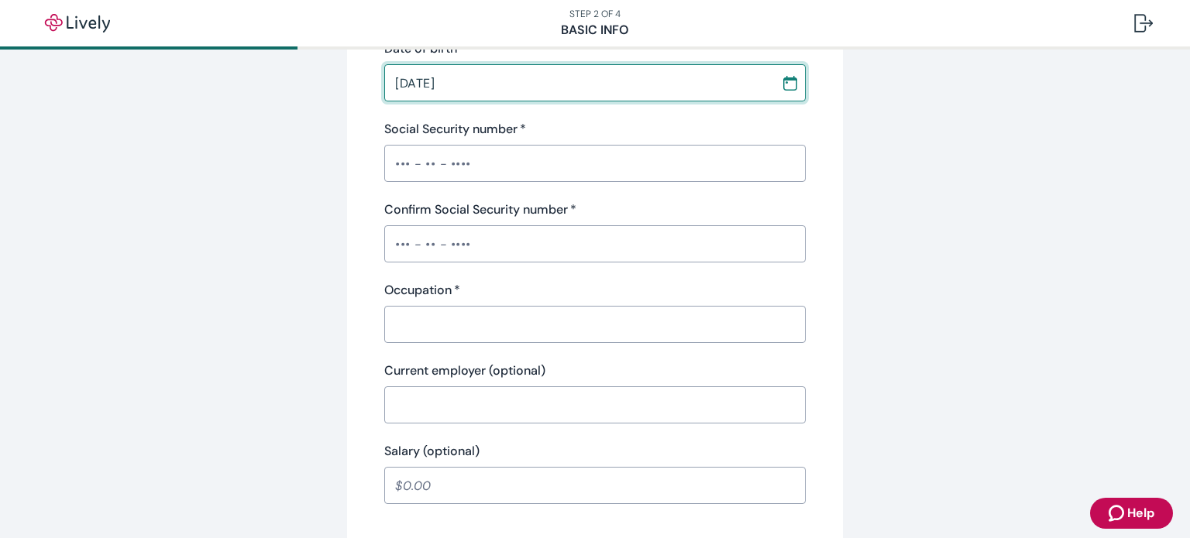 The image size is (1190, 538). Describe the element at coordinates (1131, 513) in the screenshot. I see `button: Zendesk support iconHelp` at that location.